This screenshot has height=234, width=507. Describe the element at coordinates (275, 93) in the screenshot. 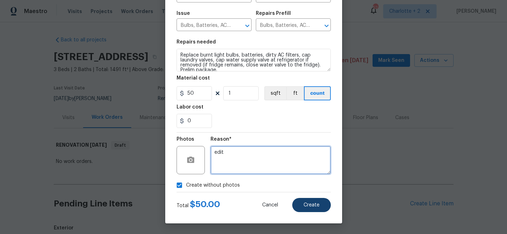

I see `button: sqft` at that location.